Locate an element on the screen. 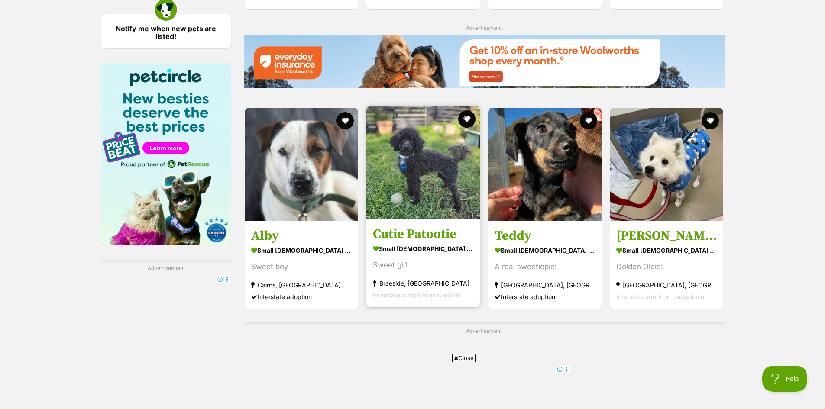  span: Advertisement is located at coordinates (484, 28).